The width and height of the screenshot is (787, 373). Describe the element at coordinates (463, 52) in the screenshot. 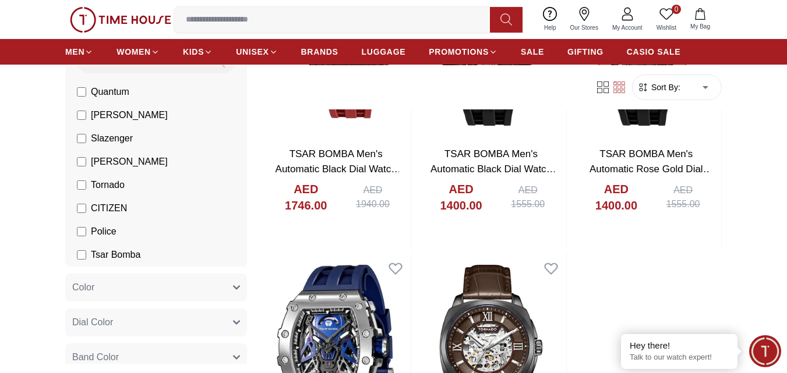

I see `a: PROMOTIONS` at that location.